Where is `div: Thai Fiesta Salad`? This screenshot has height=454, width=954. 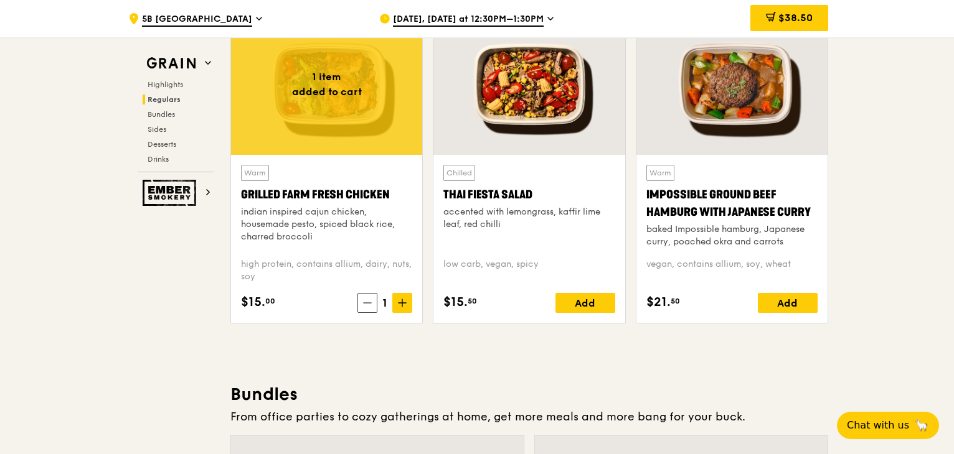 div: Thai Fiesta Salad is located at coordinates (528, 195).